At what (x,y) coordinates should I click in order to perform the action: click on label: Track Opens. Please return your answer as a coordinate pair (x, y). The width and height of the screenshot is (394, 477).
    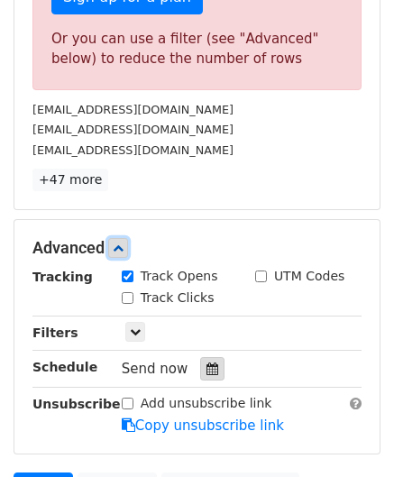
    Looking at the image, I should click on (179, 276).